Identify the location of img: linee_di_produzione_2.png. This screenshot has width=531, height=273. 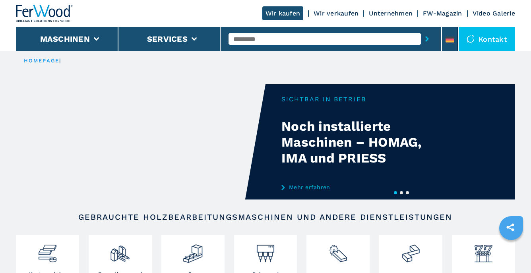
(411, 251).